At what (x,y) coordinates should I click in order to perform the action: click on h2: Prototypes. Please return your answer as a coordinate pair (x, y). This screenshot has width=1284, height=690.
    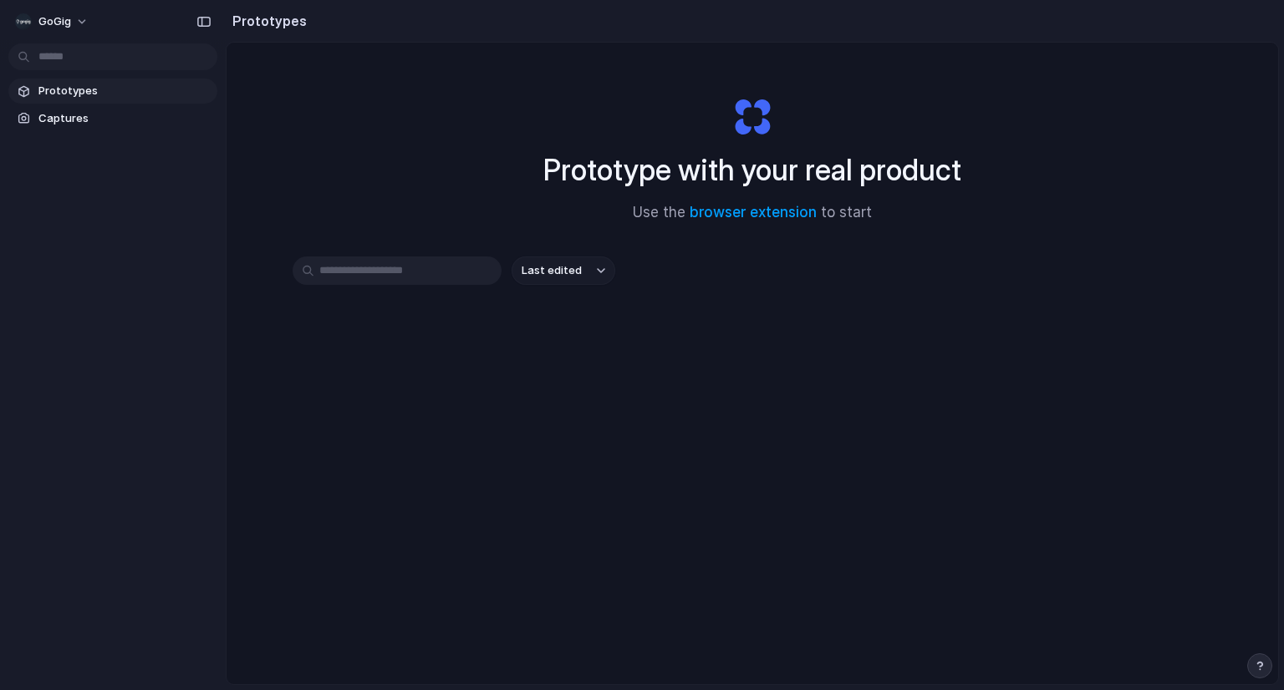
    Looking at the image, I should click on (266, 21).